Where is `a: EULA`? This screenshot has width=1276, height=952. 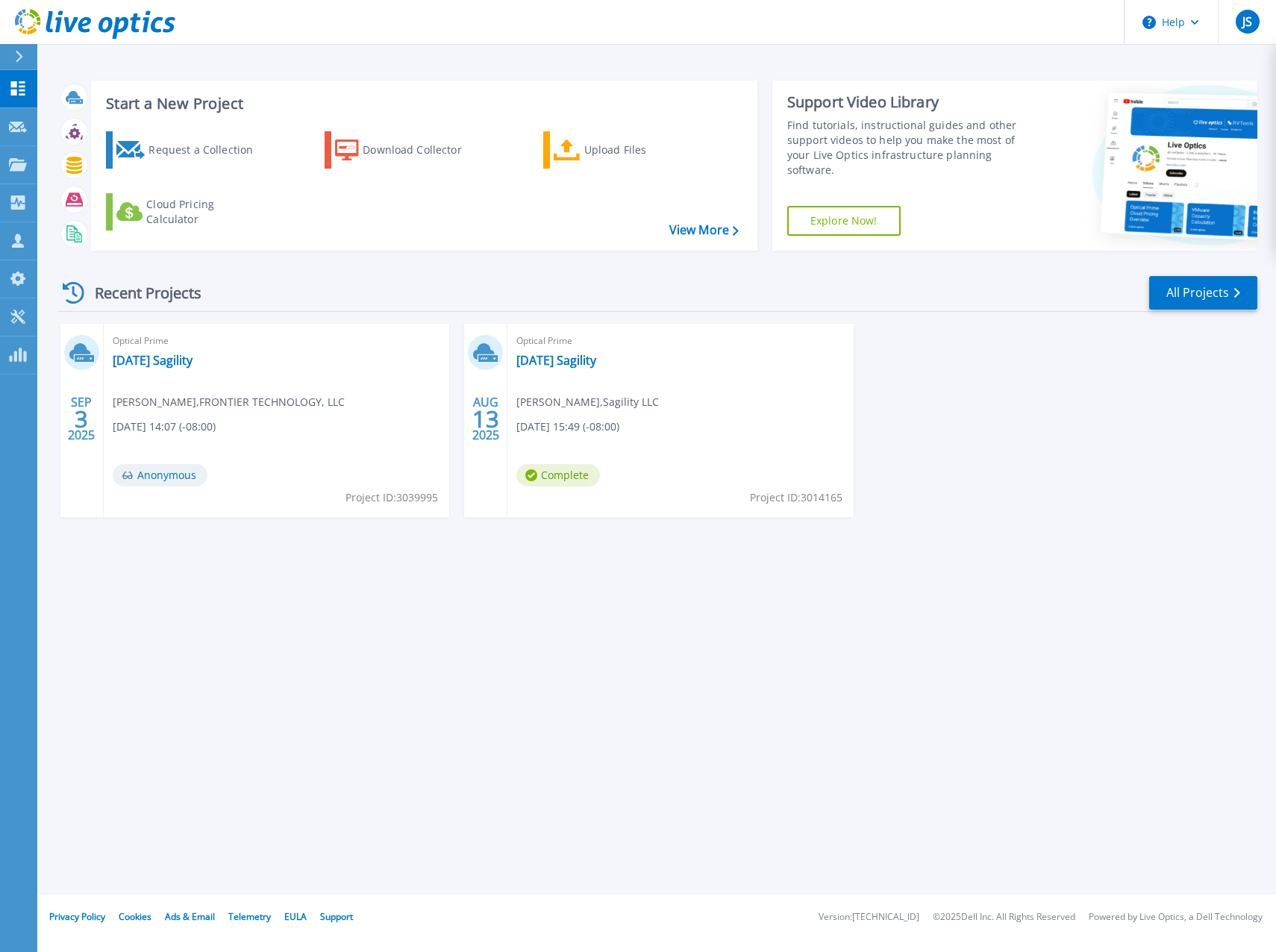 a: EULA is located at coordinates (296, 916).